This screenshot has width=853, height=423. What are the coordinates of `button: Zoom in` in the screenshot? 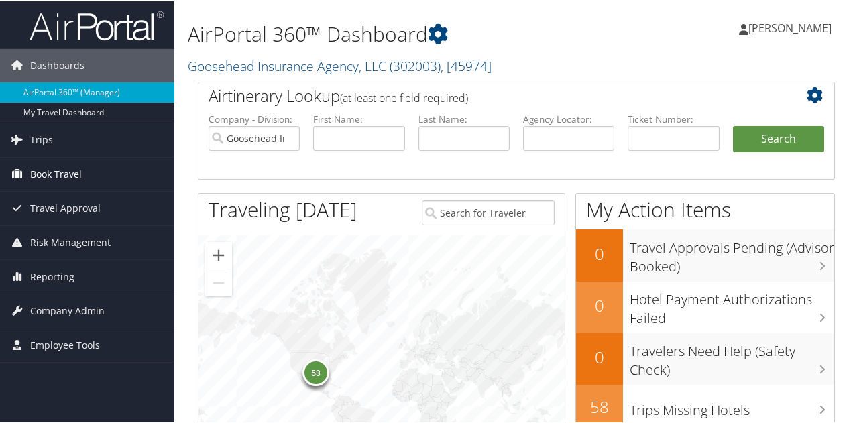 It's located at (219, 254).